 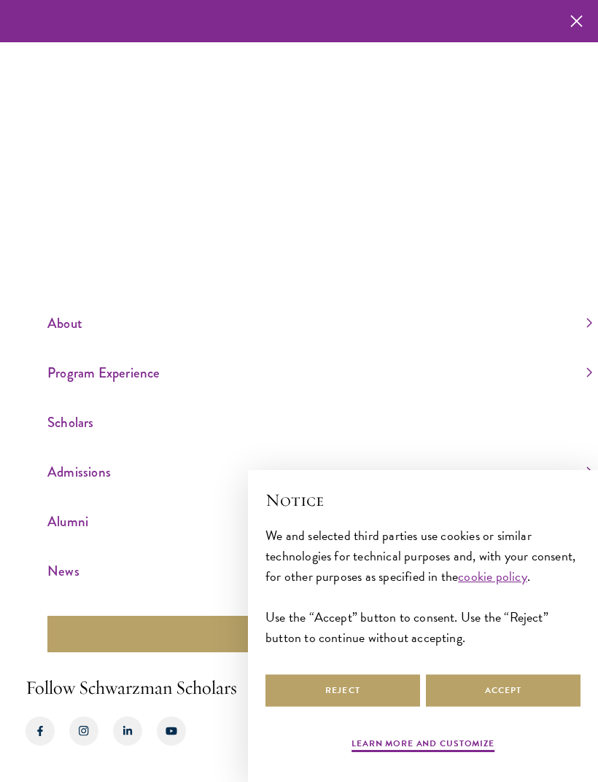 What do you see at coordinates (503, 690) in the screenshot?
I see `button: Accept` at bounding box center [503, 690].